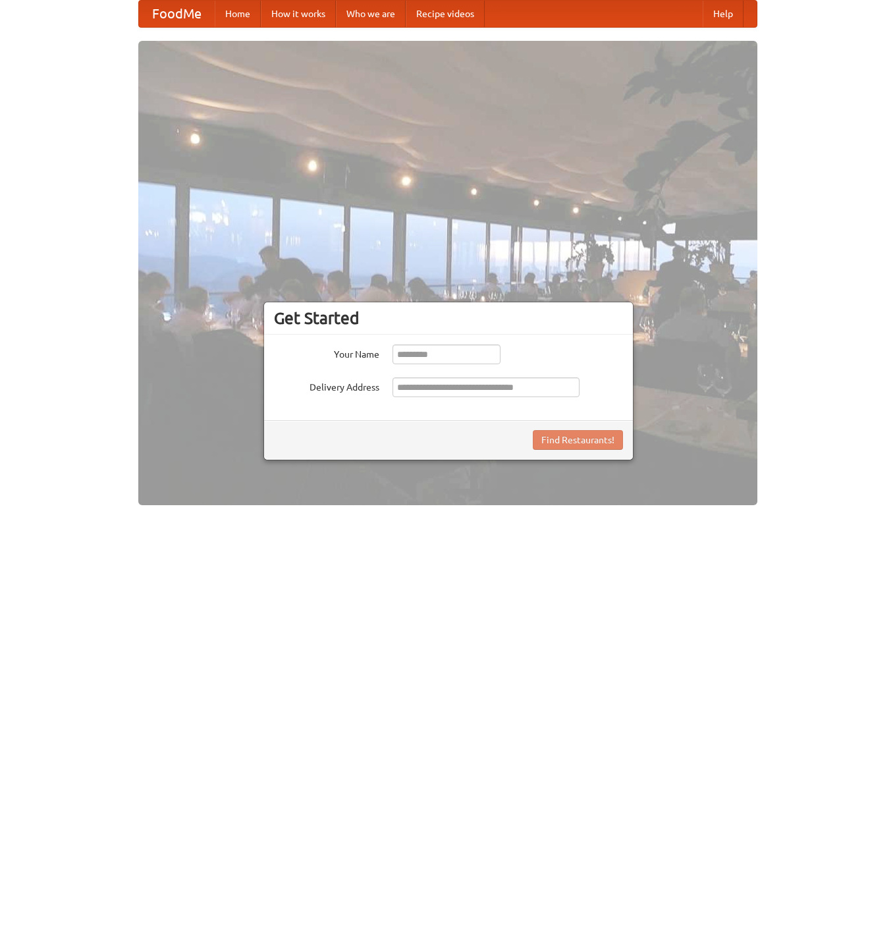  I want to click on label: Your Name, so click(327, 352).